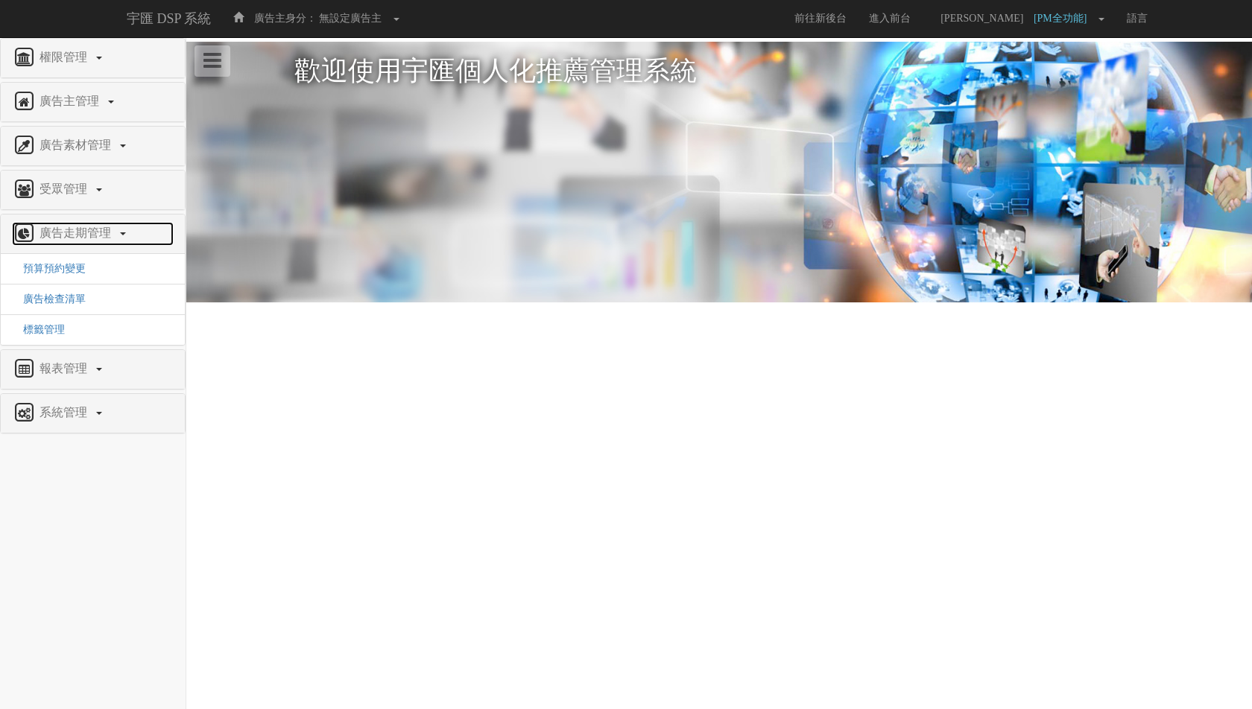 This screenshot has width=1252, height=709. Describe the element at coordinates (92, 58) in the screenshot. I see `a: 權限管理` at that location.